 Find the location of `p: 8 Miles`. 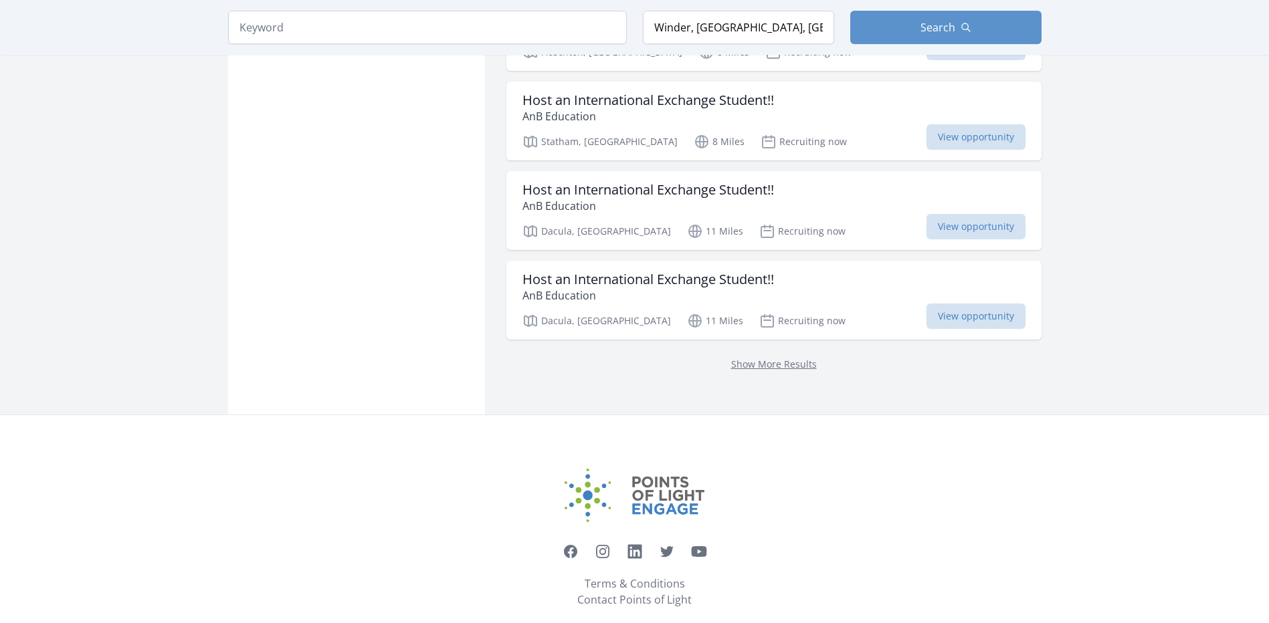

p: 8 Miles is located at coordinates (719, 142).